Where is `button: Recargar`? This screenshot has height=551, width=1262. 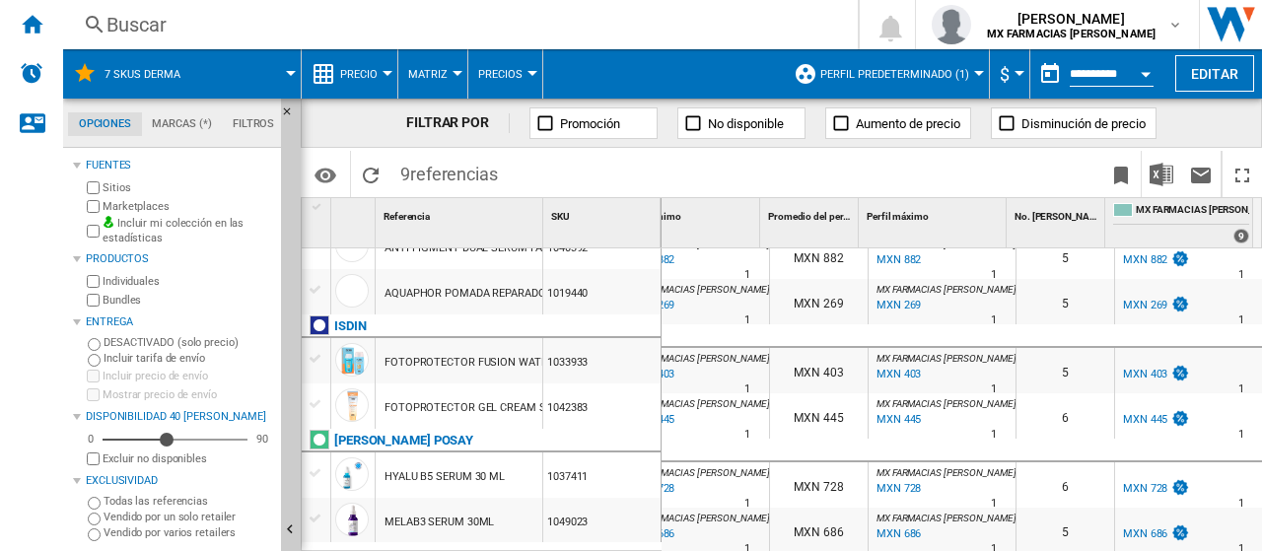 button: Recargar is located at coordinates (371, 174).